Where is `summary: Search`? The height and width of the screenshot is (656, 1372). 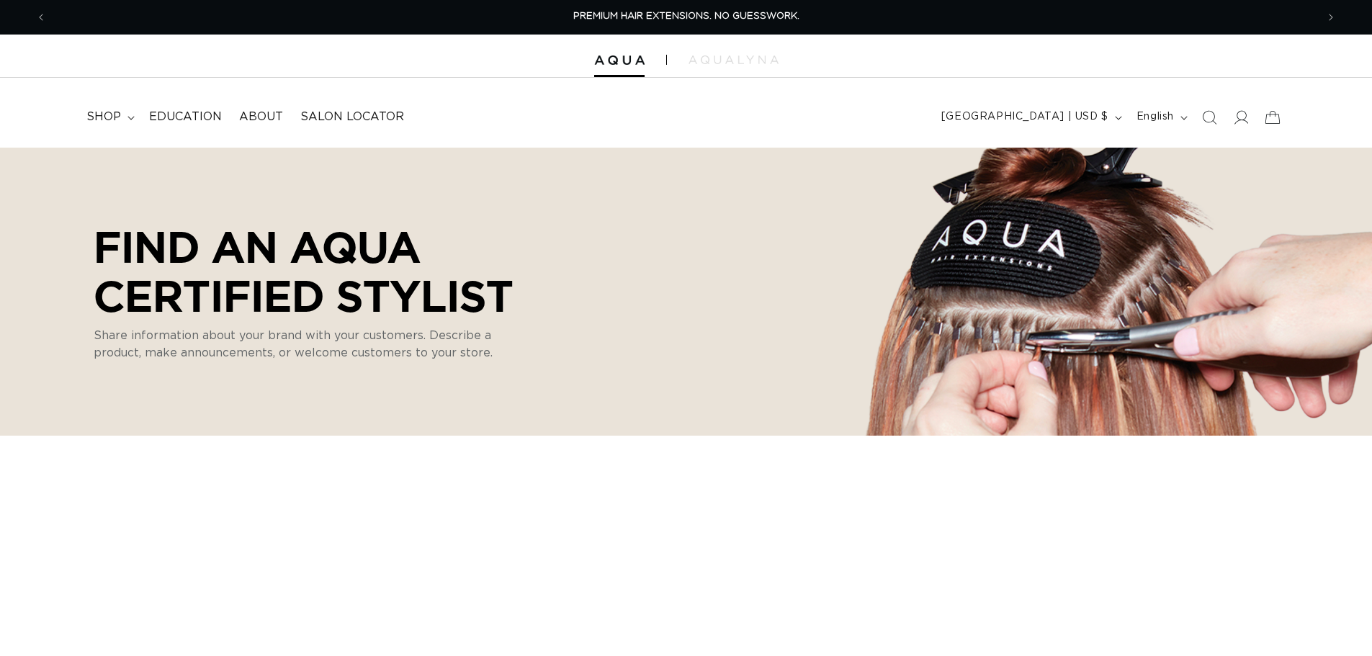
summary: Search is located at coordinates (1210, 117).